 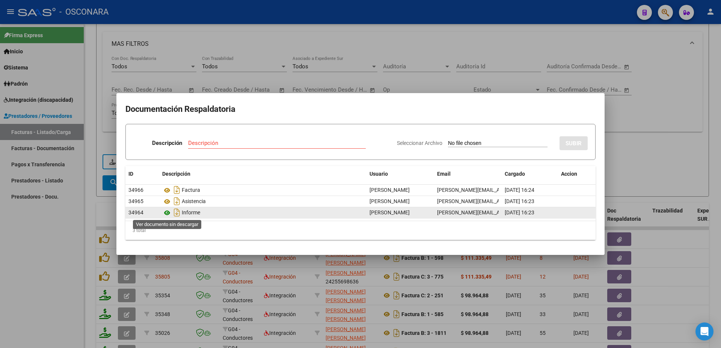 I want to click on datatable-header-cell: Descripción, so click(x=263, y=174).